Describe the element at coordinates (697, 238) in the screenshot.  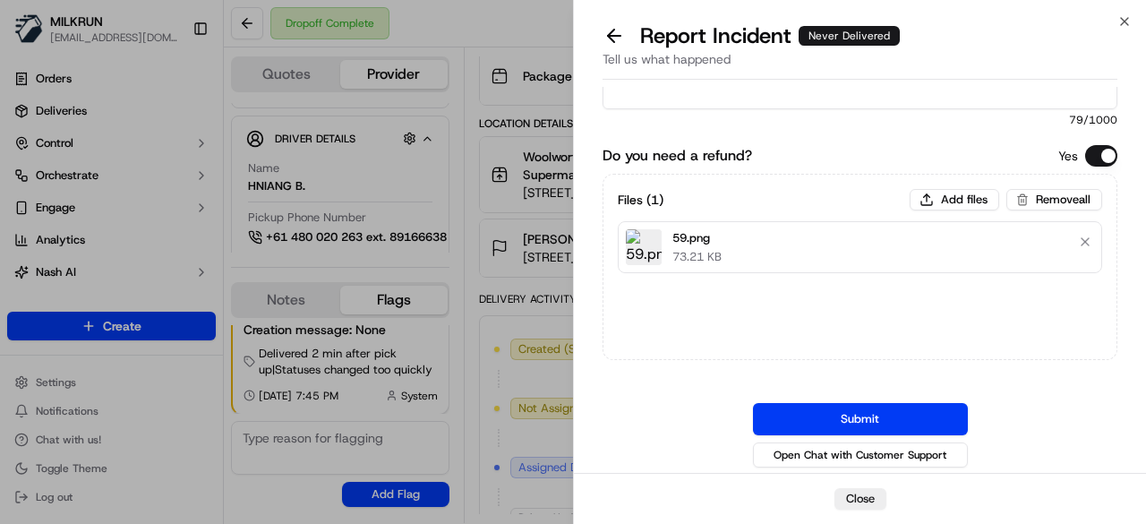
I see `p: 59.png` at that location.